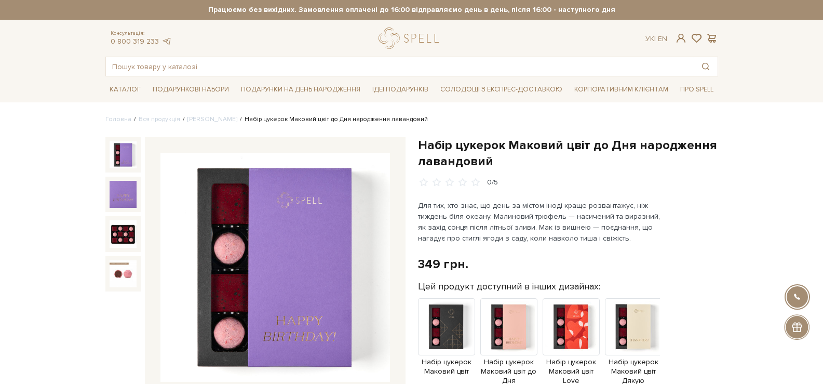  What do you see at coordinates (443, 264) in the screenshot?
I see `div: 349 грн.` at bounding box center [443, 264].